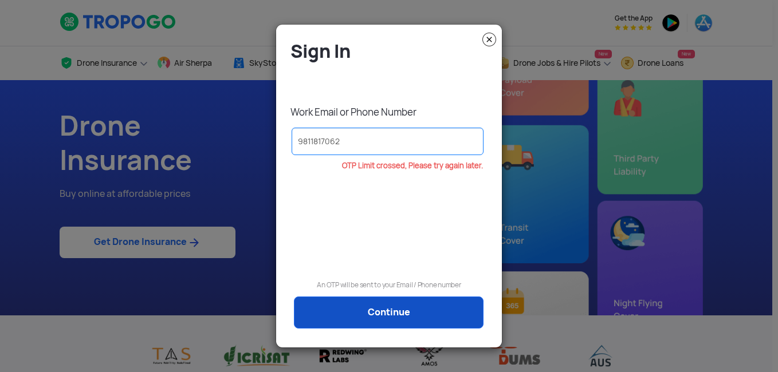  Describe the element at coordinates (389, 285) in the screenshot. I see `p: An OTP will be sent to your Email / Phone number` at that location.